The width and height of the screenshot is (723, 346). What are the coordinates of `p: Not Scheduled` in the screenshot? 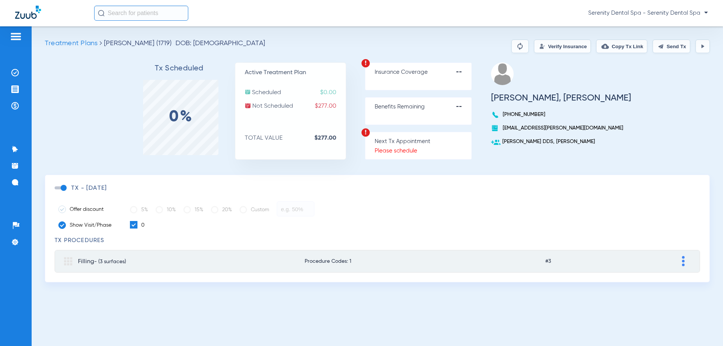 It's located at (295, 106).